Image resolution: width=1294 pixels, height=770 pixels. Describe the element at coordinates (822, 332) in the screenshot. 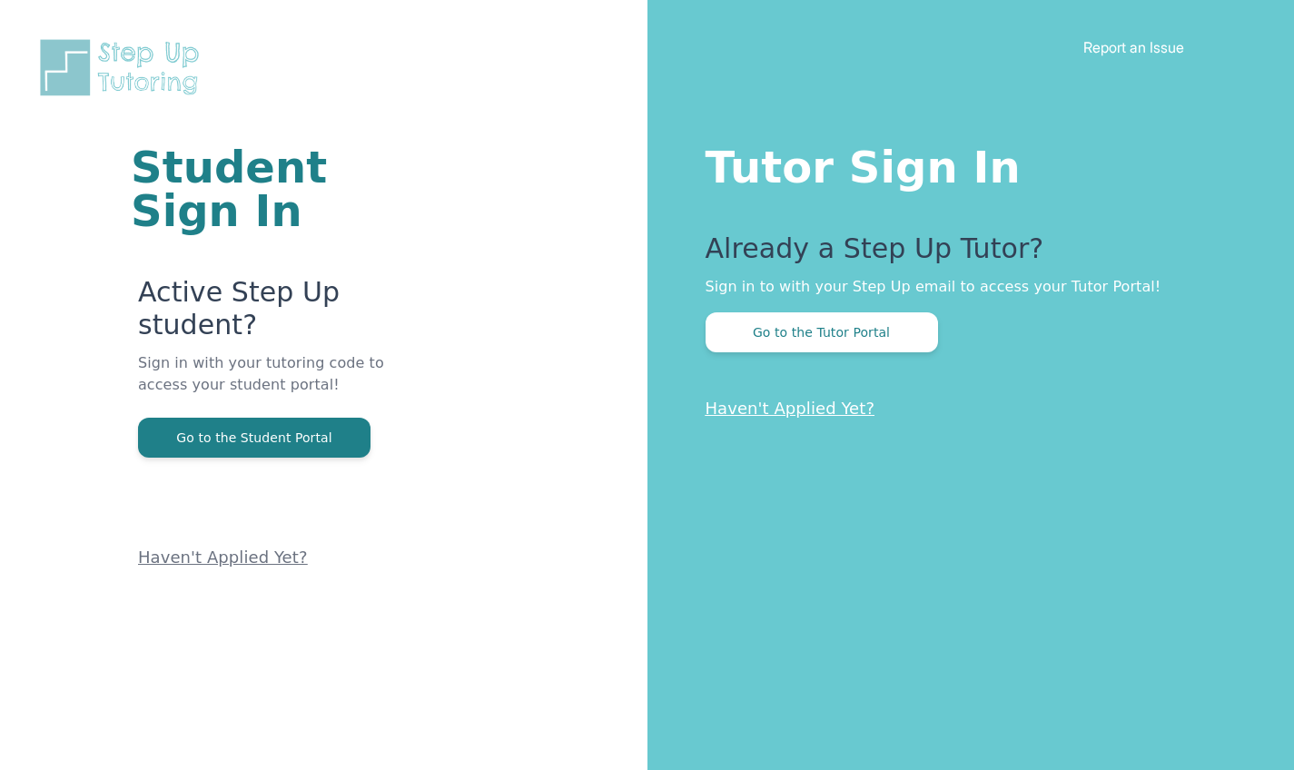

I see `button: Go to the Tutor Portal` at that location.